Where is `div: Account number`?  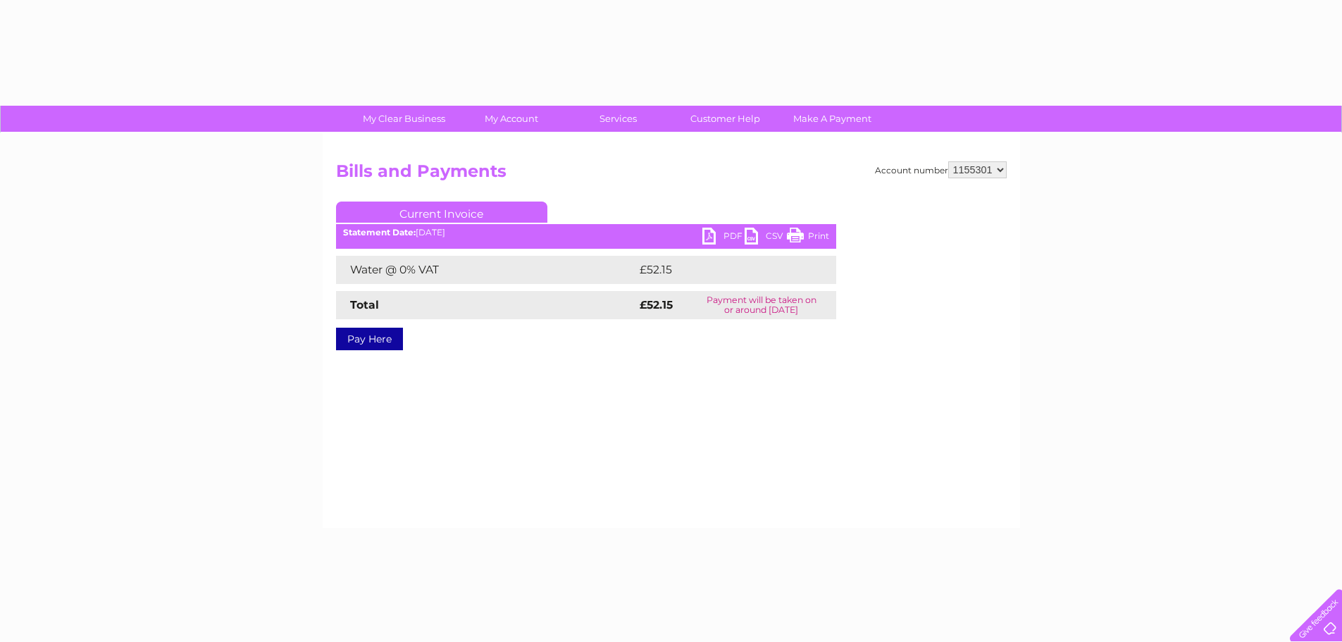 div: Account number is located at coordinates (941, 170).